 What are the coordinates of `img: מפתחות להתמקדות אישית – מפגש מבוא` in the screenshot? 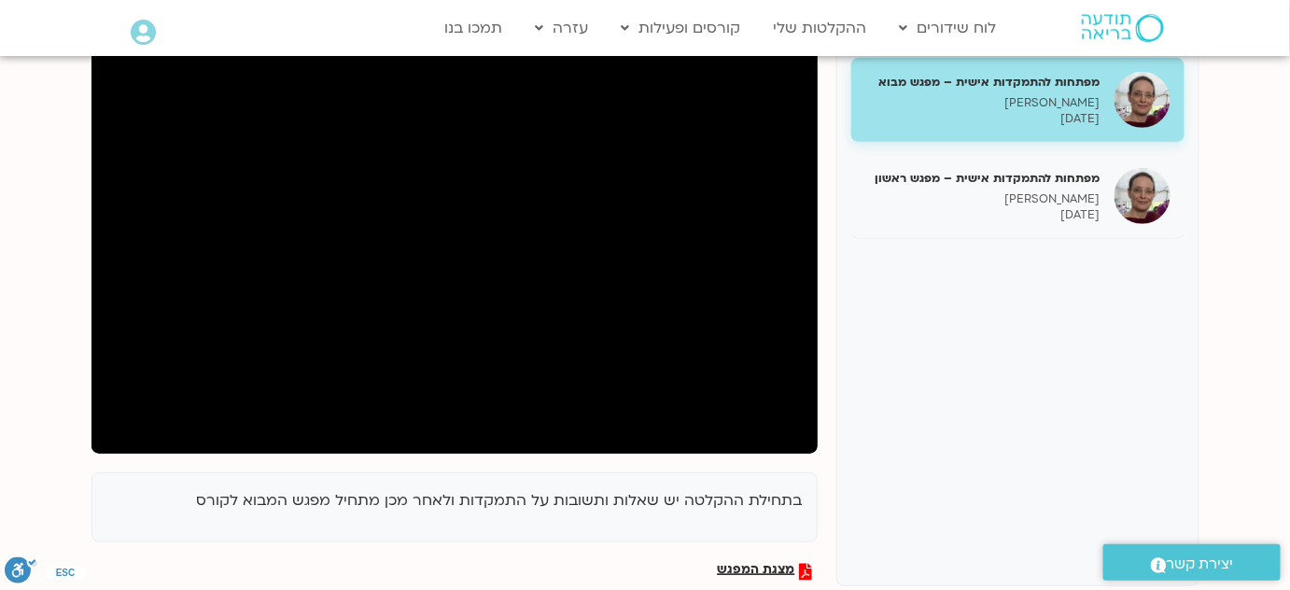 It's located at (1142, 100).